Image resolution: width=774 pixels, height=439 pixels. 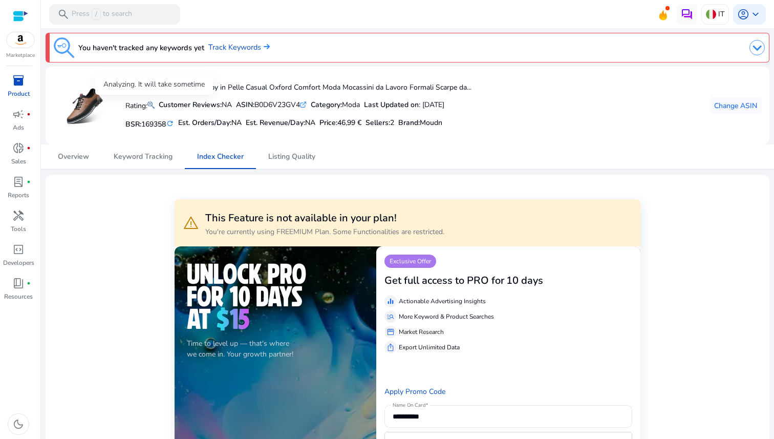 I want to click on a: Apply Promo Code, so click(x=415, y=391).